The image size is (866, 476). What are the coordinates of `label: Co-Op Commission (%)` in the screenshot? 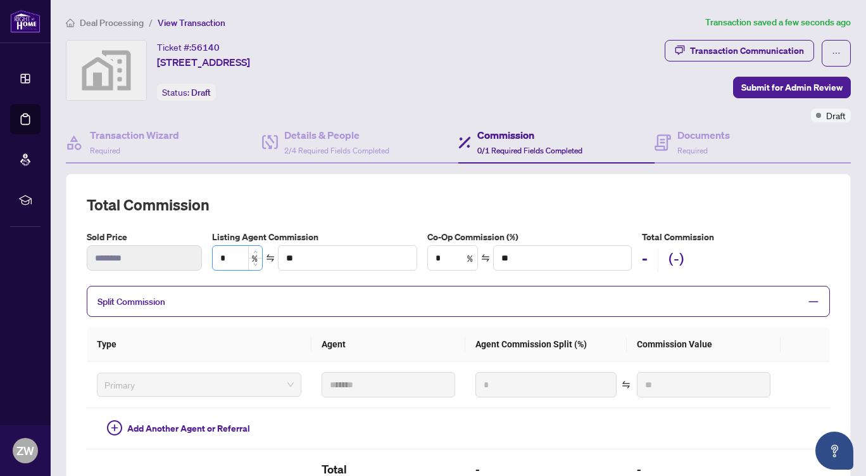 It's located at (530, 237).